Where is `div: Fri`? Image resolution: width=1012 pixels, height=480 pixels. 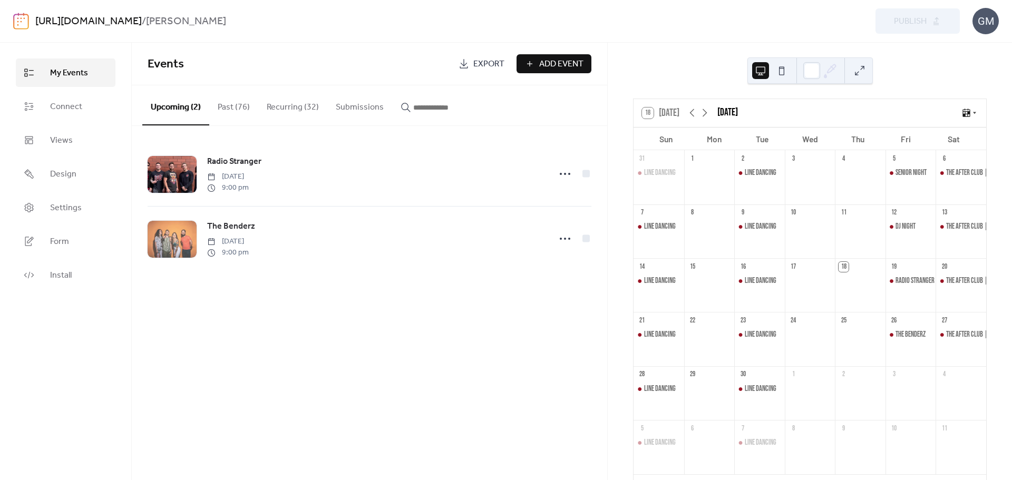
div: Fri is located at coordinates (905, 139).